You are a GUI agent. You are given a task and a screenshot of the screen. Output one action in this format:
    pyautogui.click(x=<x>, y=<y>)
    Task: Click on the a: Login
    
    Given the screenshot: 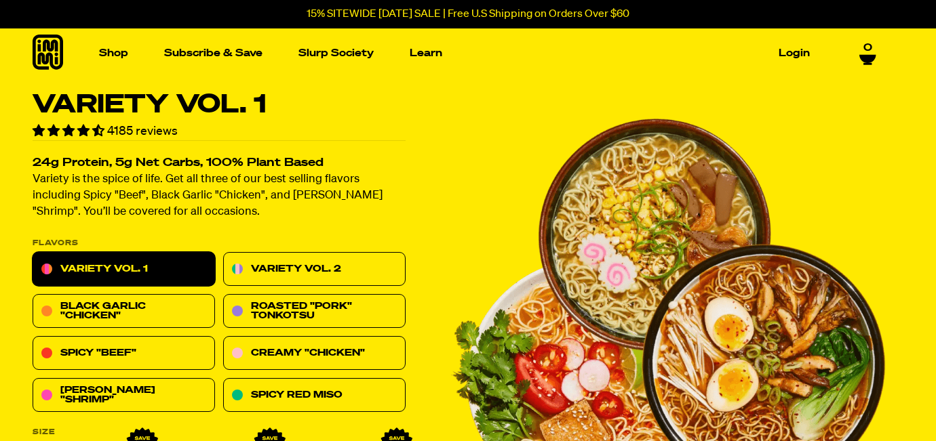 What is the action you would take?
    pyautogui.click(x=794, y=53)
    